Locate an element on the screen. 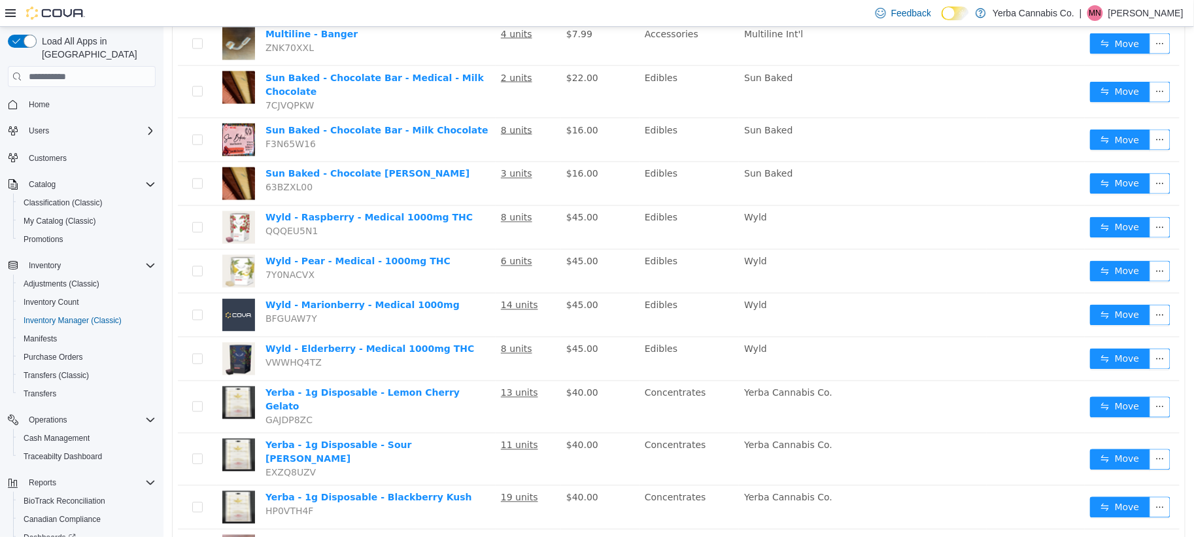 This screenshot has height=537, width=1194. a: Wyld - Pear - Medical - 1000mg THC is located at coordinates (194, 235).